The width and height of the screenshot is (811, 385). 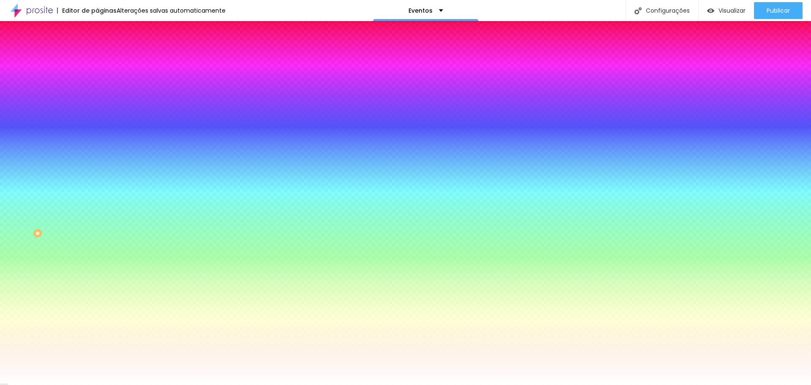 What do you see at coordinates (638, 11) in the screenshot?
I see `img: Icone` at bounding box center [638, 11].